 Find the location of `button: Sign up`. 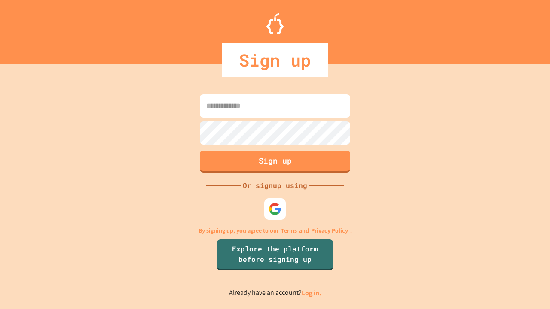

button: Sign up is located at coordinates (275, 162).